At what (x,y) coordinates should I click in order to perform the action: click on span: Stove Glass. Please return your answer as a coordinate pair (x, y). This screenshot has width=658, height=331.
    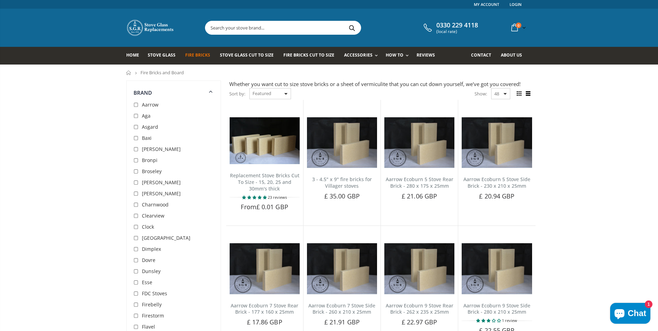
    Looking at the image, I should click on (162, 55).